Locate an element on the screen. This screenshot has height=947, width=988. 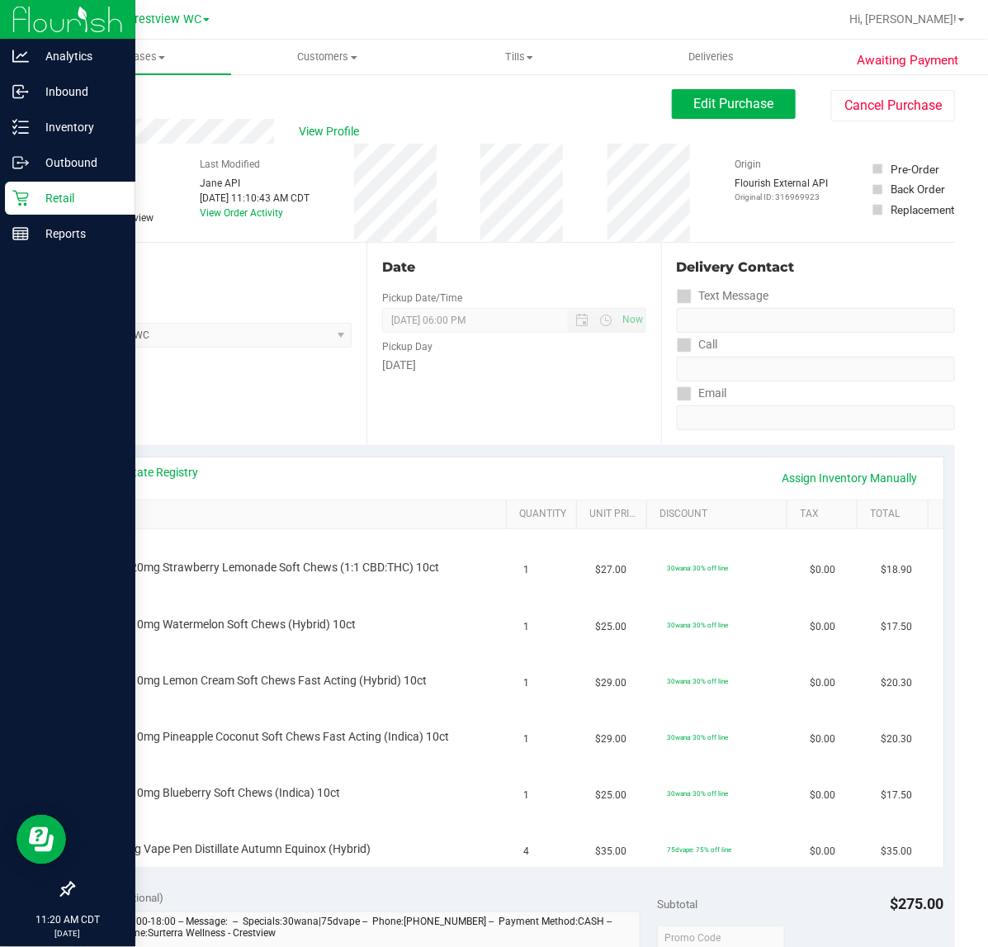
button: Cancel Purchase is located at coordinates (893, 106).